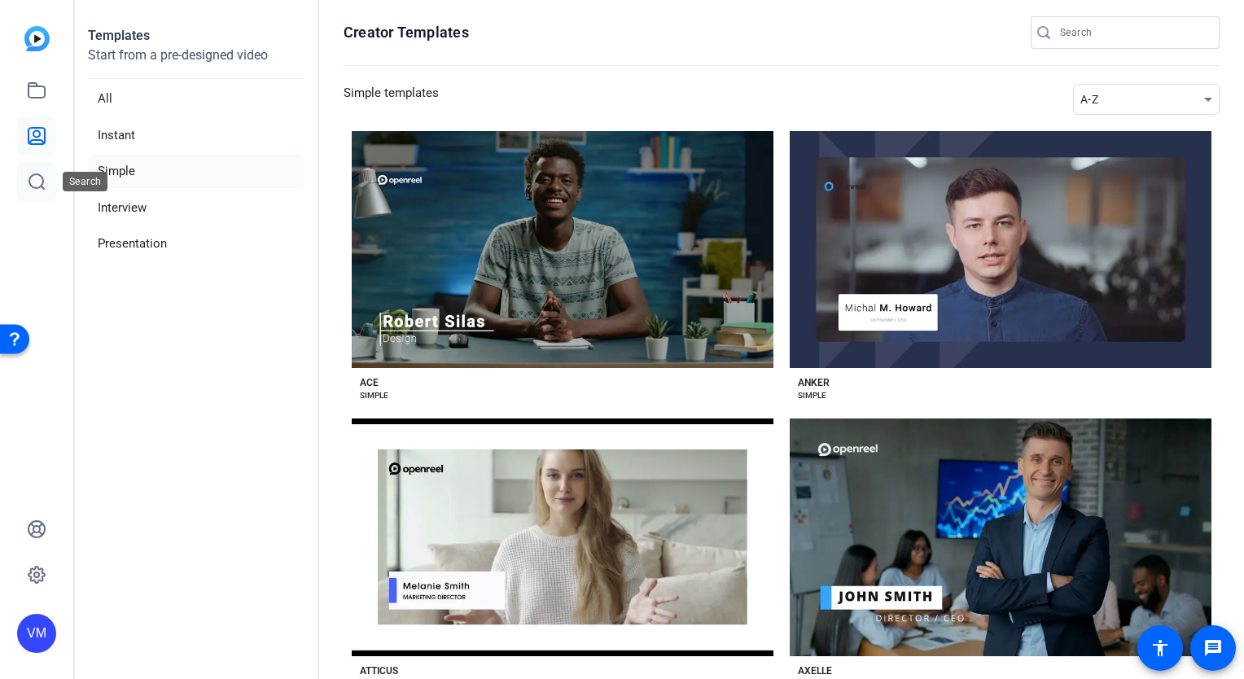 The width and height of the screenshot is (1244, 679). Describe the element at coordinates (119, 35) in the screenshot. I see `strong: Templates` at that location.